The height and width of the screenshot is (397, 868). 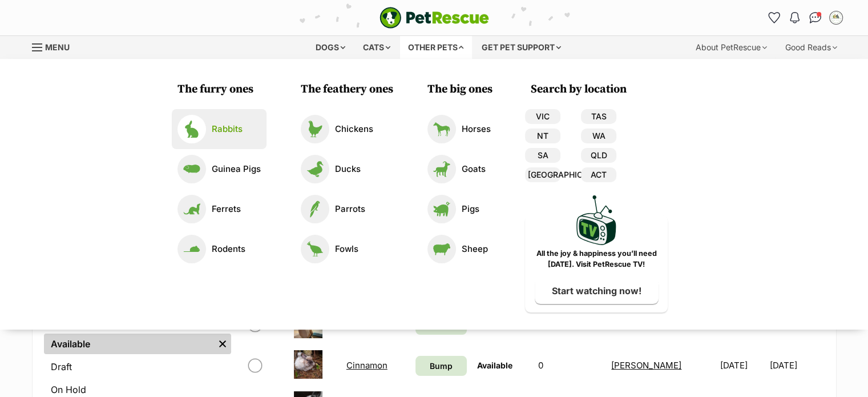 I want to click on img: notifications-46538b983faf8c2785f20acdc204bb7945ddae34d4c08c2a6579f10ce5e182be.svg, so click(x=794, y=18).